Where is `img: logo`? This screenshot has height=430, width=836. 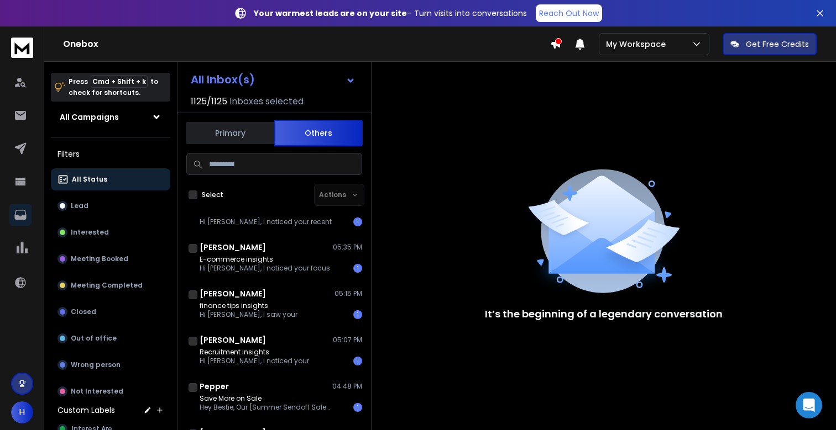 img: logo is located at coordinates (22, 48).